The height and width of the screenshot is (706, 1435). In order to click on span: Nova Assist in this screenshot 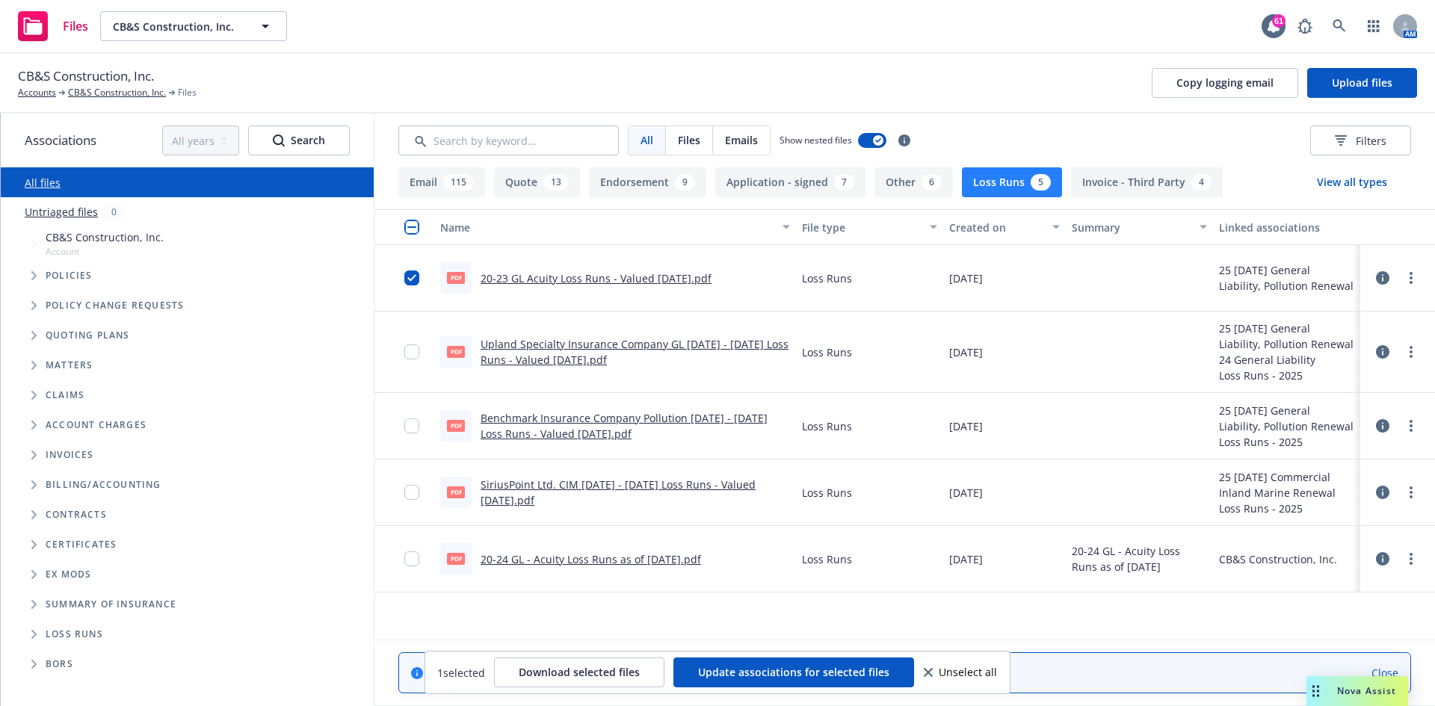, I will do `click(1366, 691)`.